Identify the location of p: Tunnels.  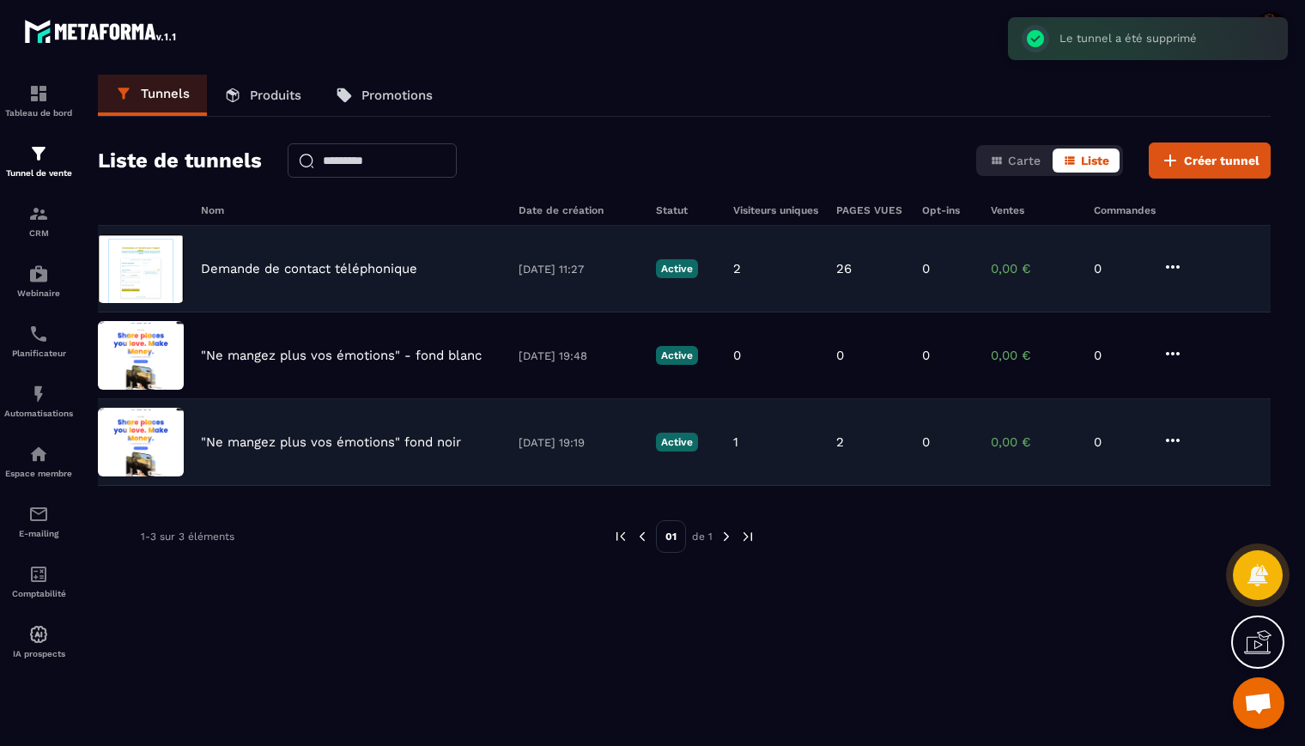
(165, 94).